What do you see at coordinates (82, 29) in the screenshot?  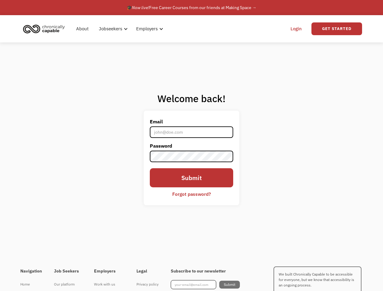 I see `a: About` at bounding box center [82, 29].